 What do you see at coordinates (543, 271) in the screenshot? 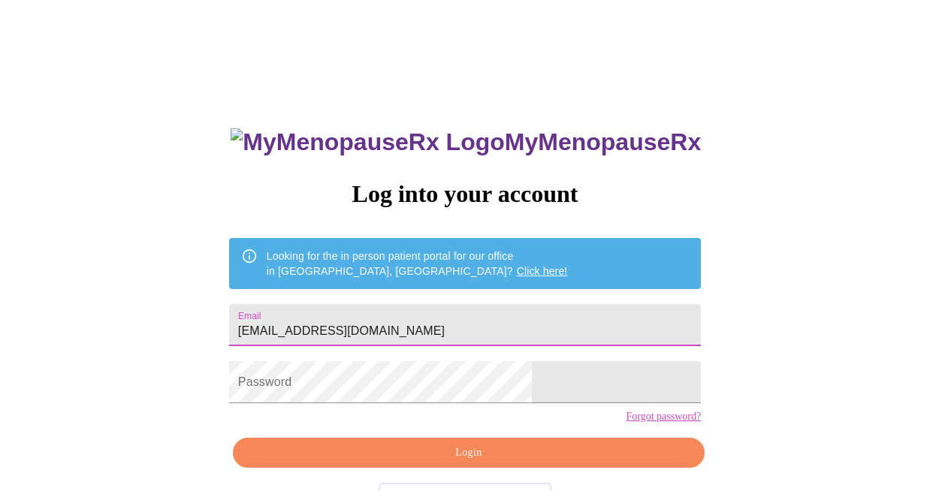
I see `a: Click here!` at bounding box center [543, 271].